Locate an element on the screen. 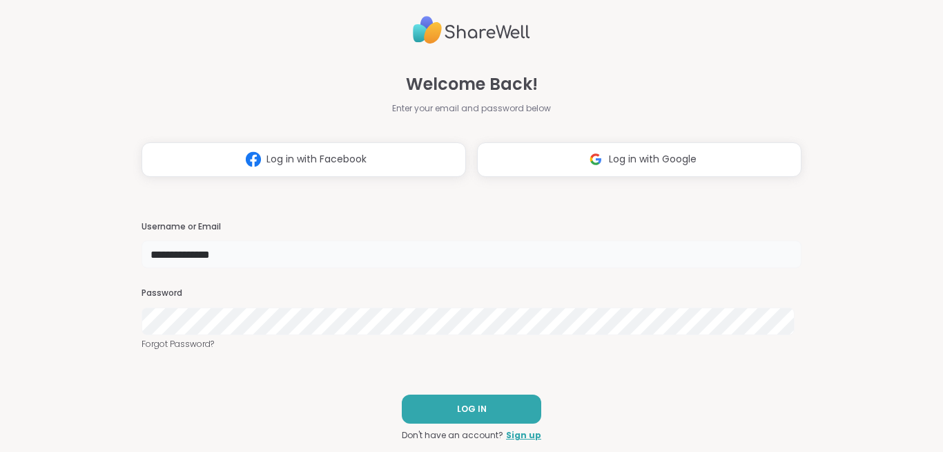  a: Sign up is located at coordinates (523, 435).